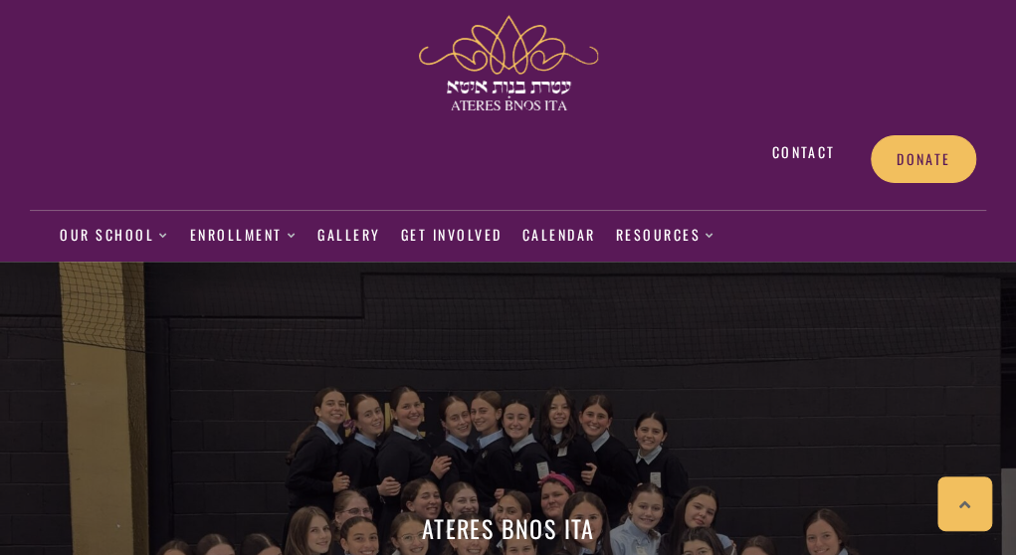 The image size is (1016, 555). What do you see at coordinates (507, 528) in the screenshot?
I see `h1: Ateres Bnos Ita` at bounding box center [507, 528].